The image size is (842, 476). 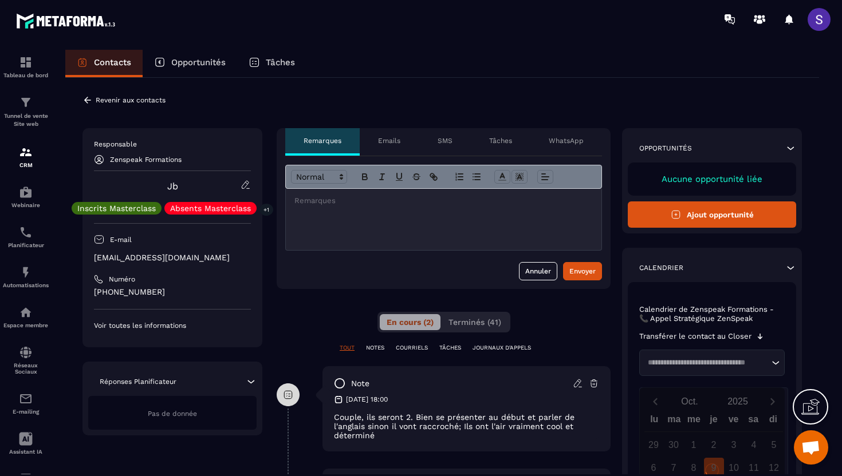 I want to click on p: note, so click(x=360, y=384).